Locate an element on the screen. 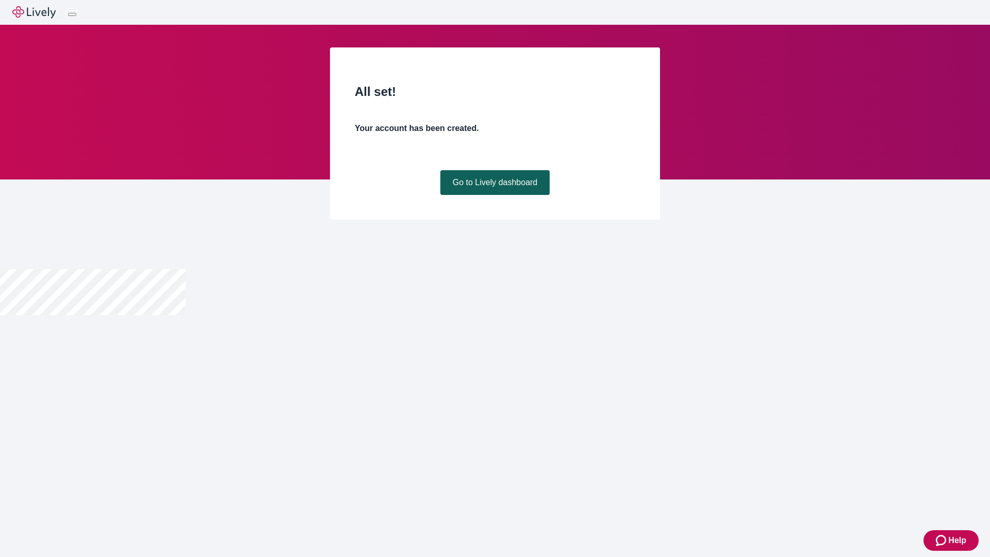 Image resolution: width=990 pixels, height=557 pixels. button: Log out is located at coordinates (72, 14).